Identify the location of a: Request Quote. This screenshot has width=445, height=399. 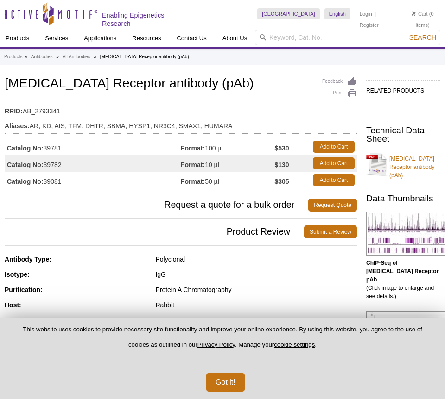
(332, 205).